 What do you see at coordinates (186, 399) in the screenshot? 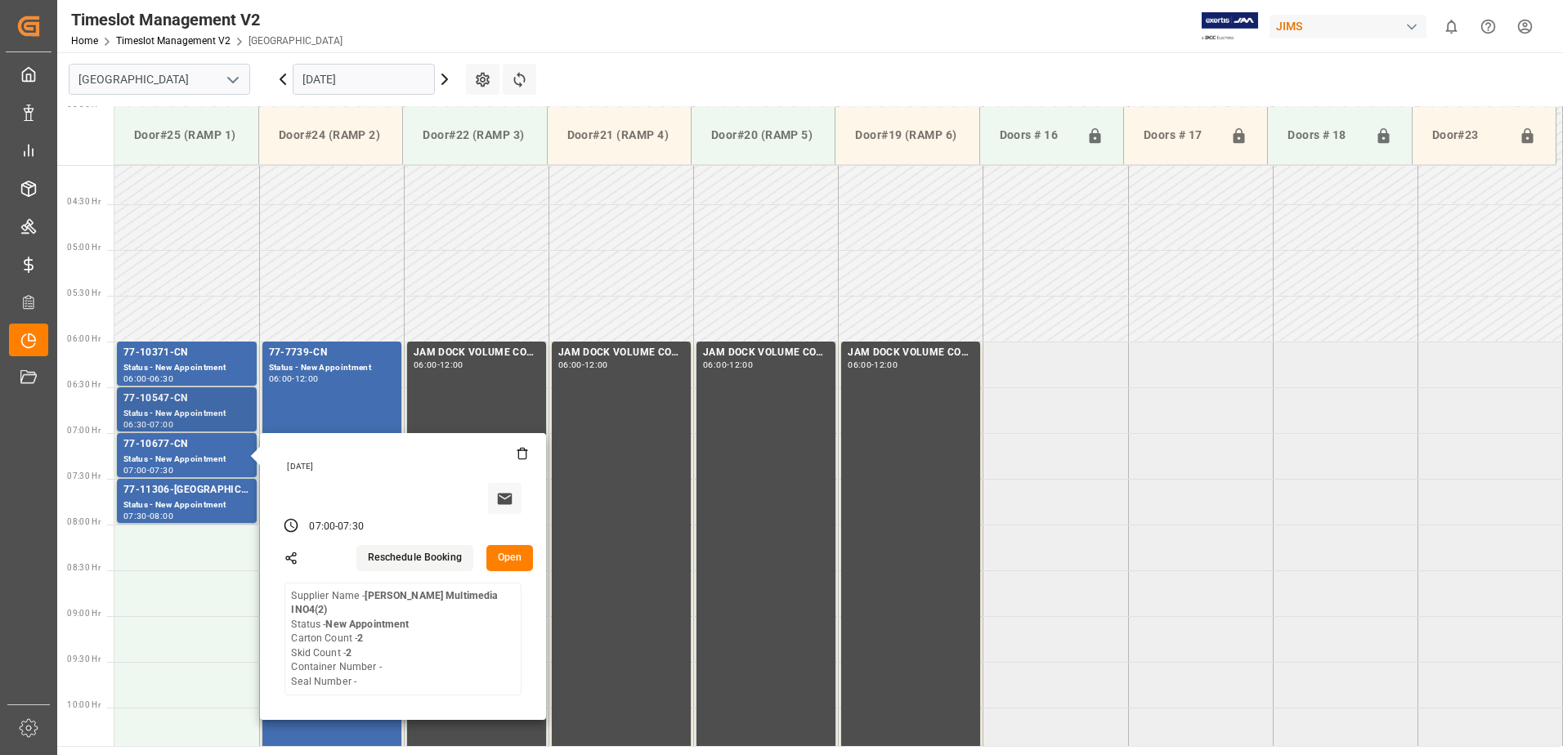
I see `div: 77-10547-CN` at bounding box center [186, 399].